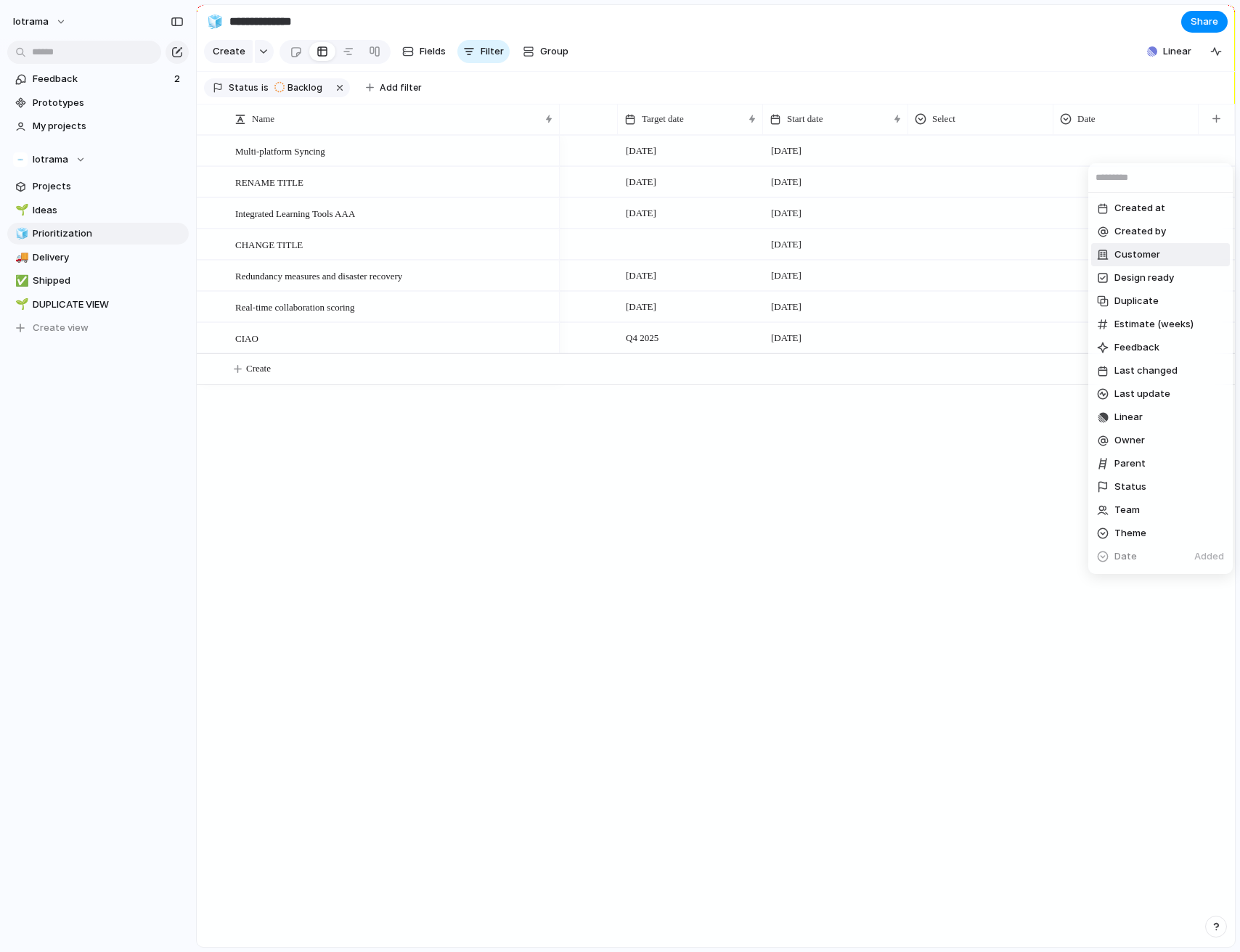 This screenshot has height=952, width=1240. Describe the element at coordinates (1145, 370) in the screenshot. I see `span: Last changed` at that location.